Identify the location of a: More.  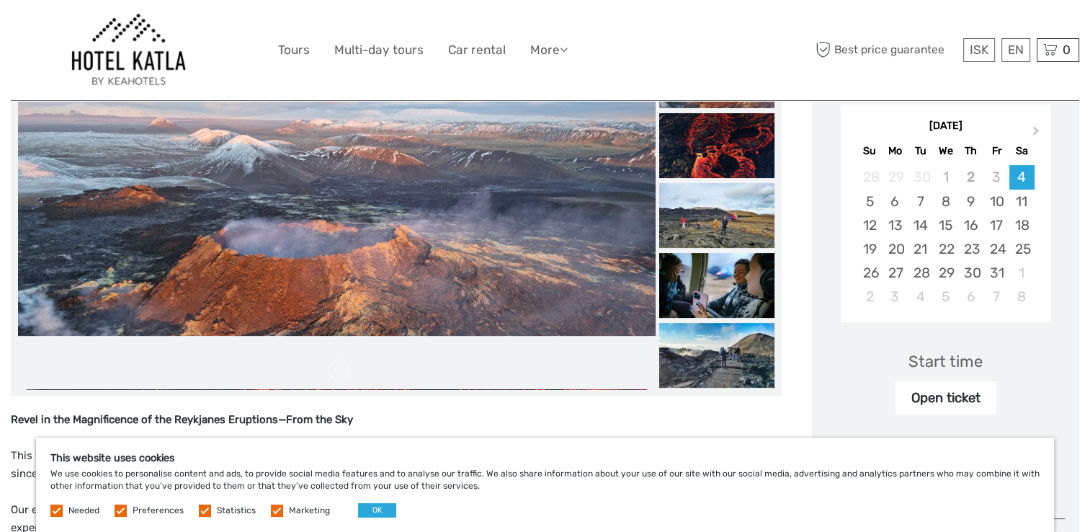
(549, 50).